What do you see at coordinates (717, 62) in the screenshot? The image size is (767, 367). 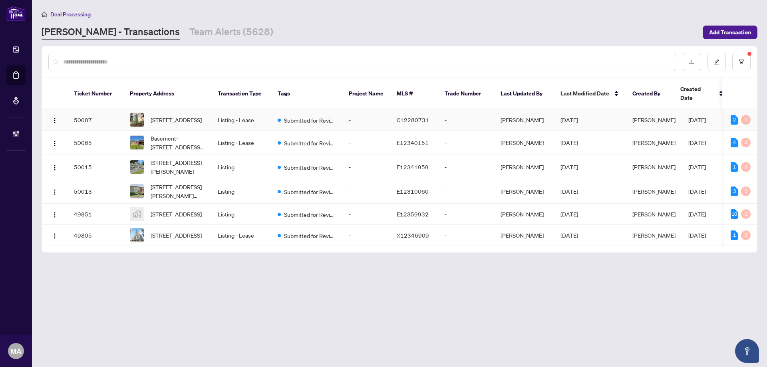 I see `button: edit` at bounding box center [717, 62].